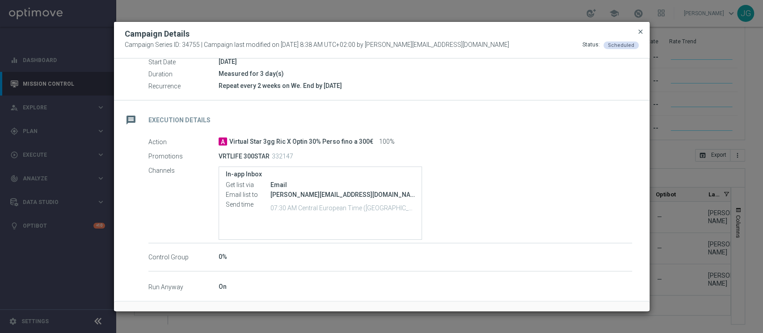  What do you see at coordinates (591, 45) in the screenshot?
I see `div: Status:` at bounding box center [591, 45].